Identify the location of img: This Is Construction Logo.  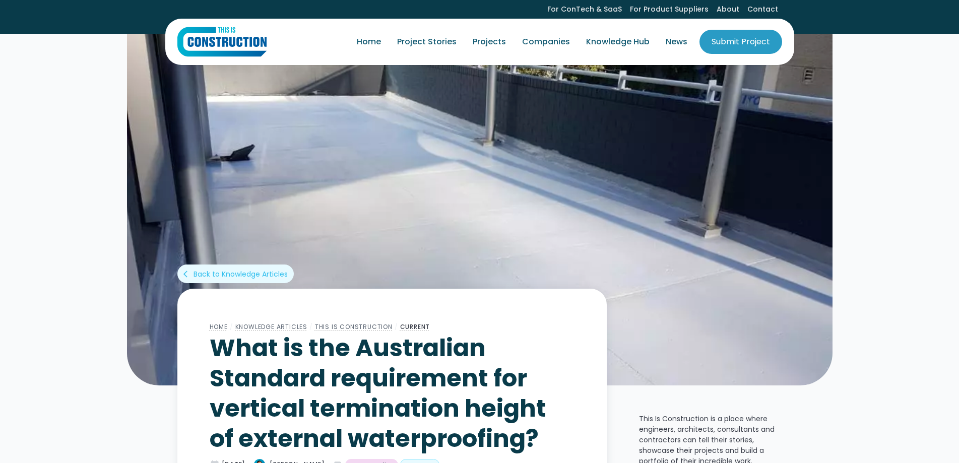
(222, 42).